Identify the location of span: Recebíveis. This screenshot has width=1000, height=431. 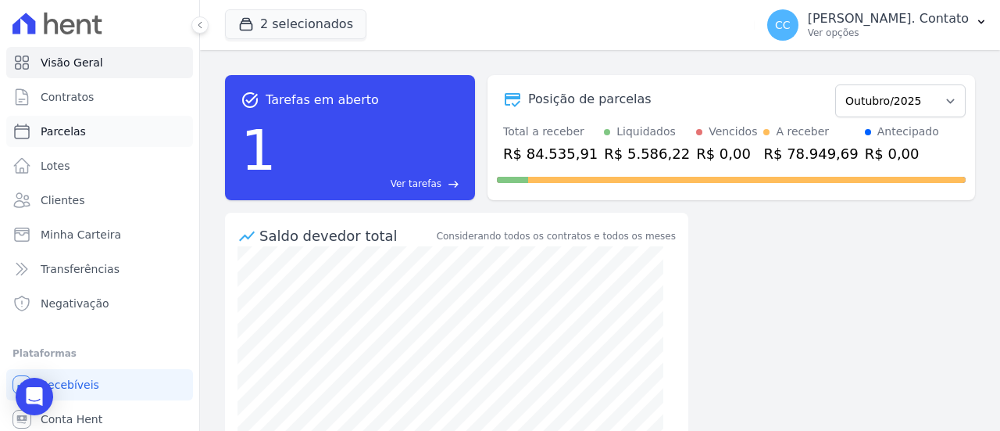
(70, 385).